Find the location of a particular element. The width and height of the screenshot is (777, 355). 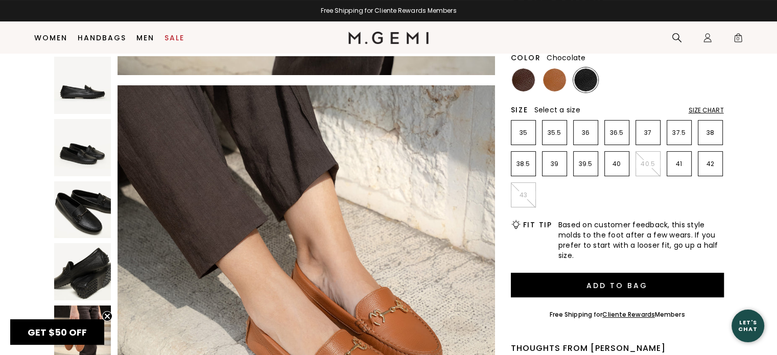

h2: Size is located at coordinates (519, 110).